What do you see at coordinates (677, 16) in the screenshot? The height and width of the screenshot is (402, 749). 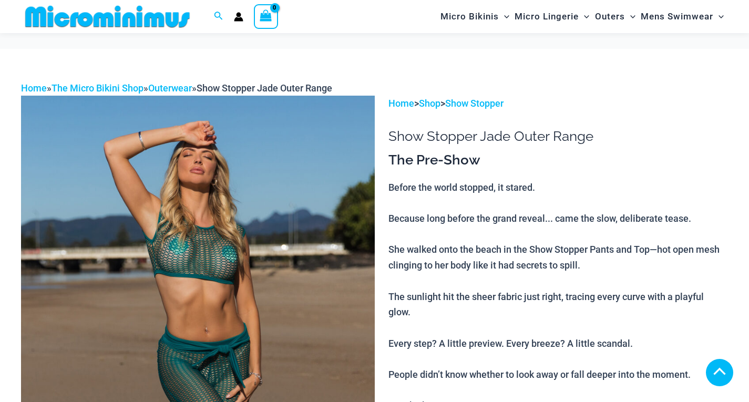 I see `span: Mens Swimwear` at bounding box center [677, 16].